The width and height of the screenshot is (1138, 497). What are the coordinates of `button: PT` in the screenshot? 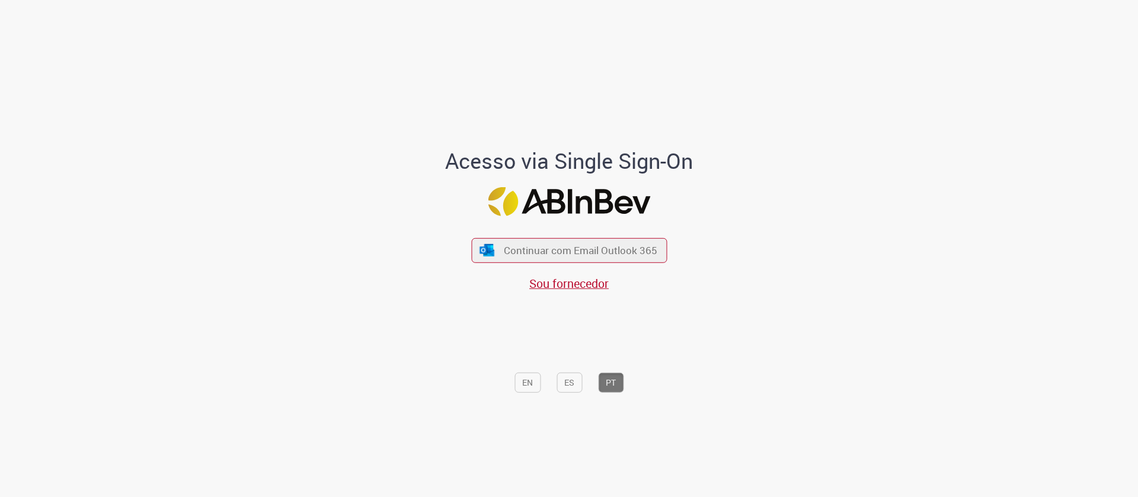 It's located at (611, 383).